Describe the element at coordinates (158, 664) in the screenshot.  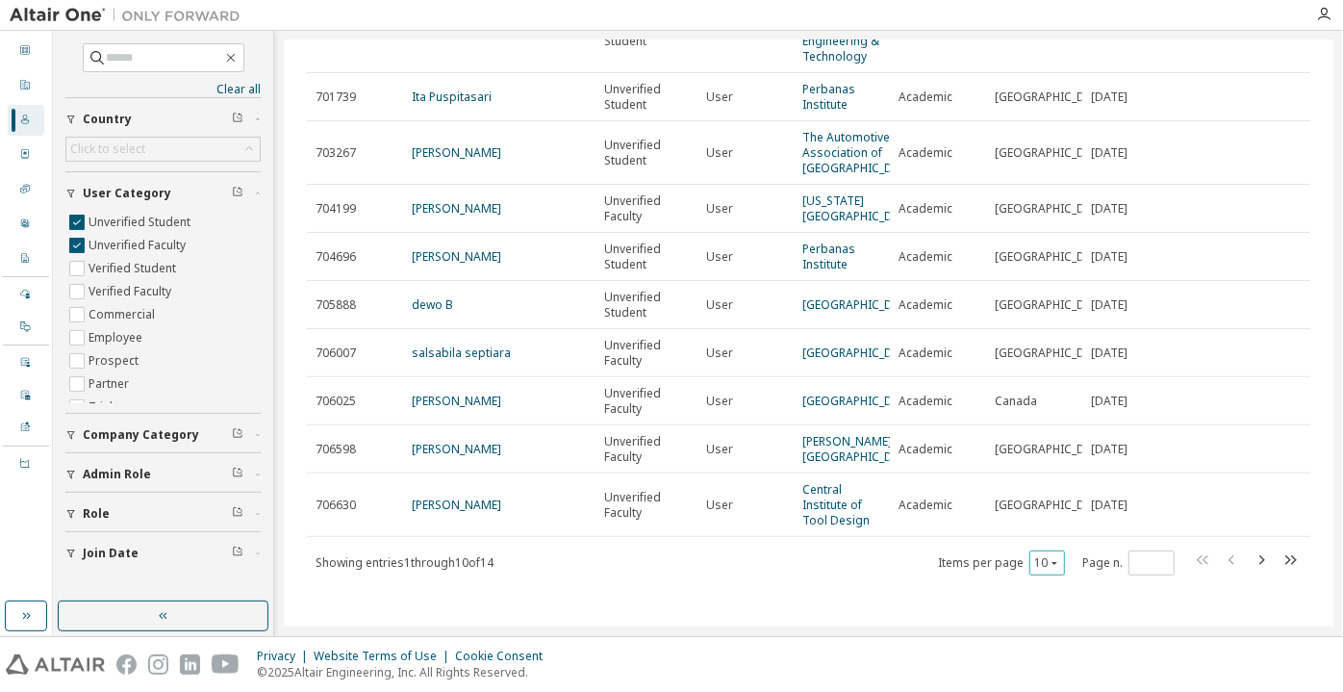
I see `img: instagram.svg` at that location.